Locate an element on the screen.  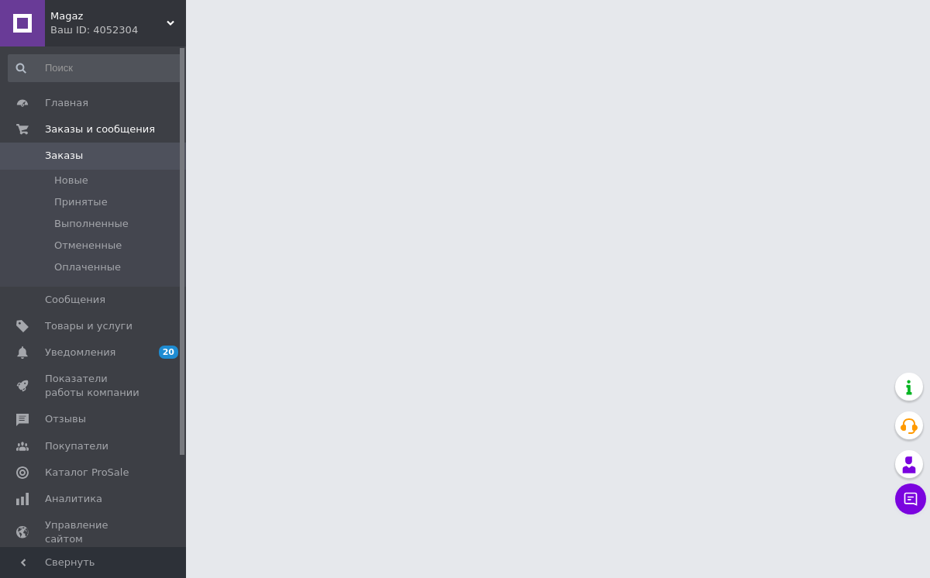
span: Выполненные is located at coordinates (91, 224).